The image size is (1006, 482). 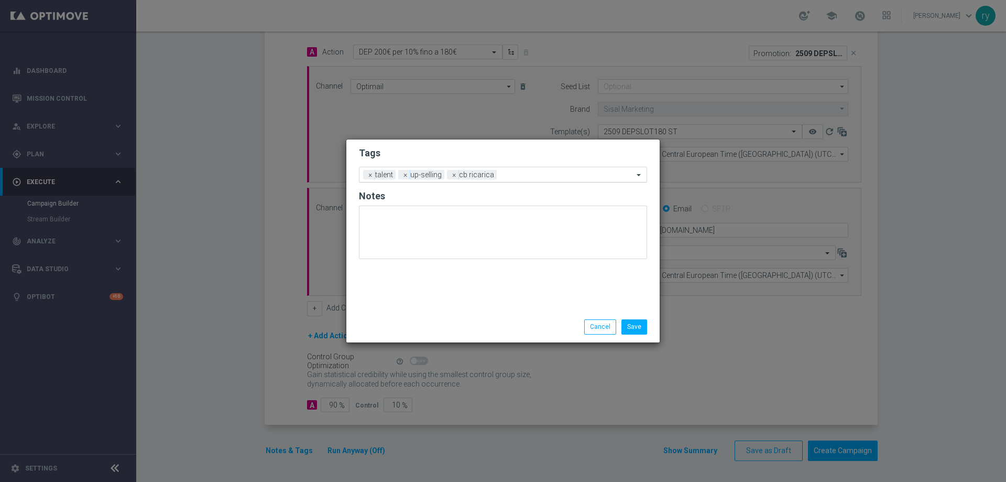 I want to click on h2: Tags, so click(x=503, y=153).